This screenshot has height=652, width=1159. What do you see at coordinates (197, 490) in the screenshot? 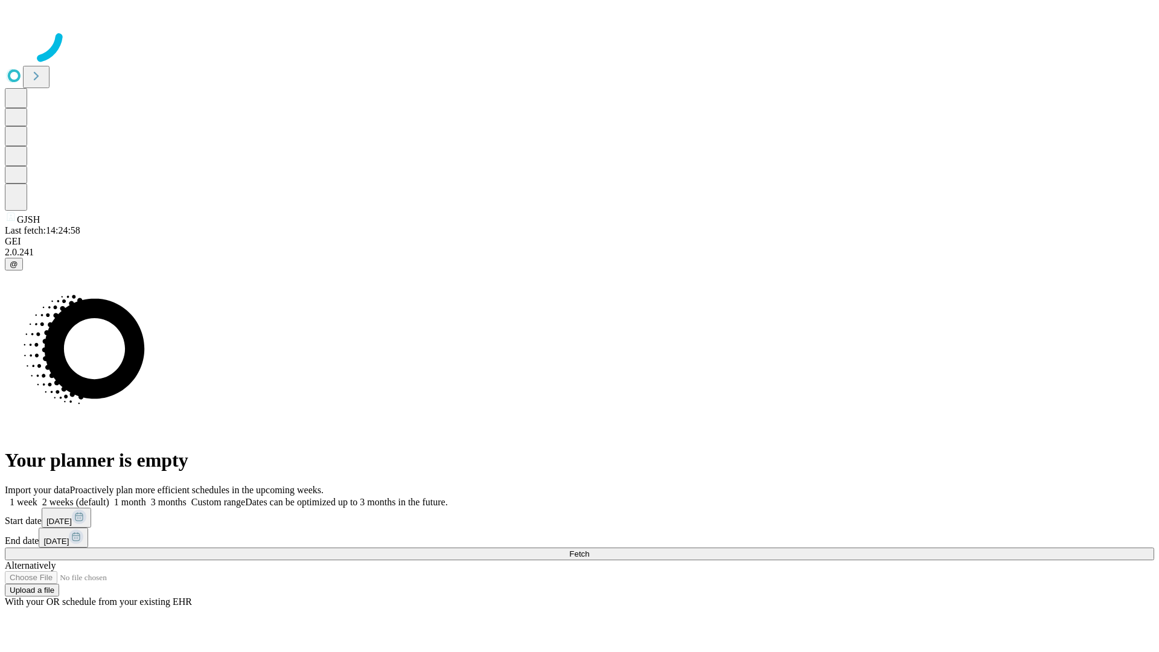
I see `span: Proactively plan more efficient schedules in the upcoming weeks.` at bounding box center [197, 490].